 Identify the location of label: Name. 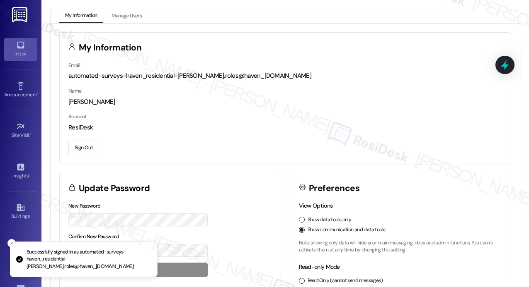
(75, 91).